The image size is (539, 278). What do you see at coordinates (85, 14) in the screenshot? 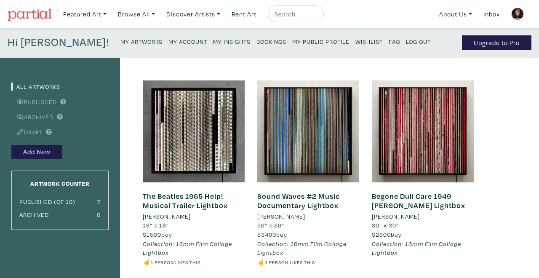
I see `a: Featured Art` at bounding box center [85, 14].